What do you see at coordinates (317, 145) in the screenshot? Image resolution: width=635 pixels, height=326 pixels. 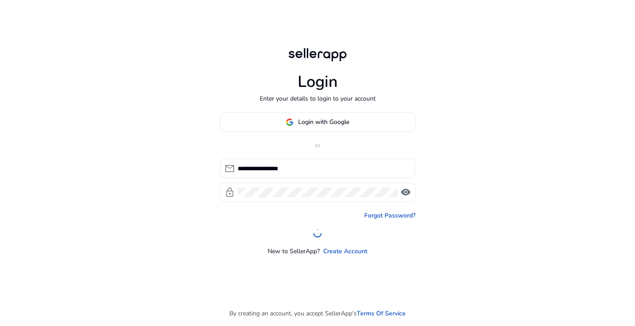 I see `p: or` at bounding box center [317, 145].